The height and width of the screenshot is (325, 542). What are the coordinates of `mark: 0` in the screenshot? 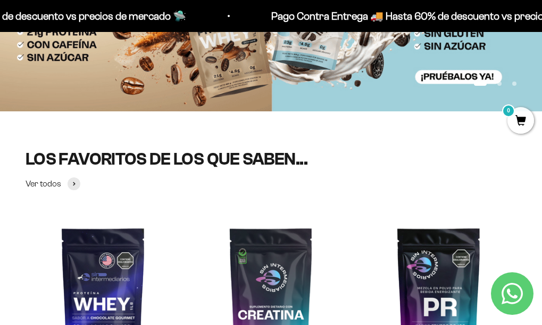 It's located at (509, 111).